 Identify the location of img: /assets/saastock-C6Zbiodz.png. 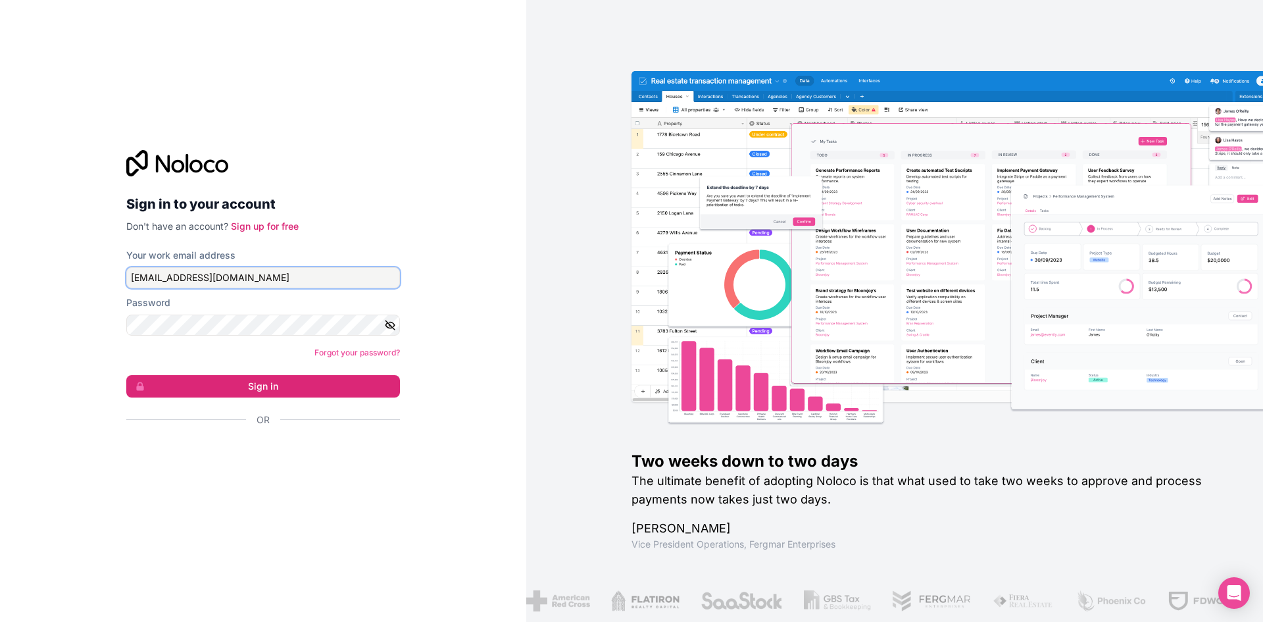
(742, 601).